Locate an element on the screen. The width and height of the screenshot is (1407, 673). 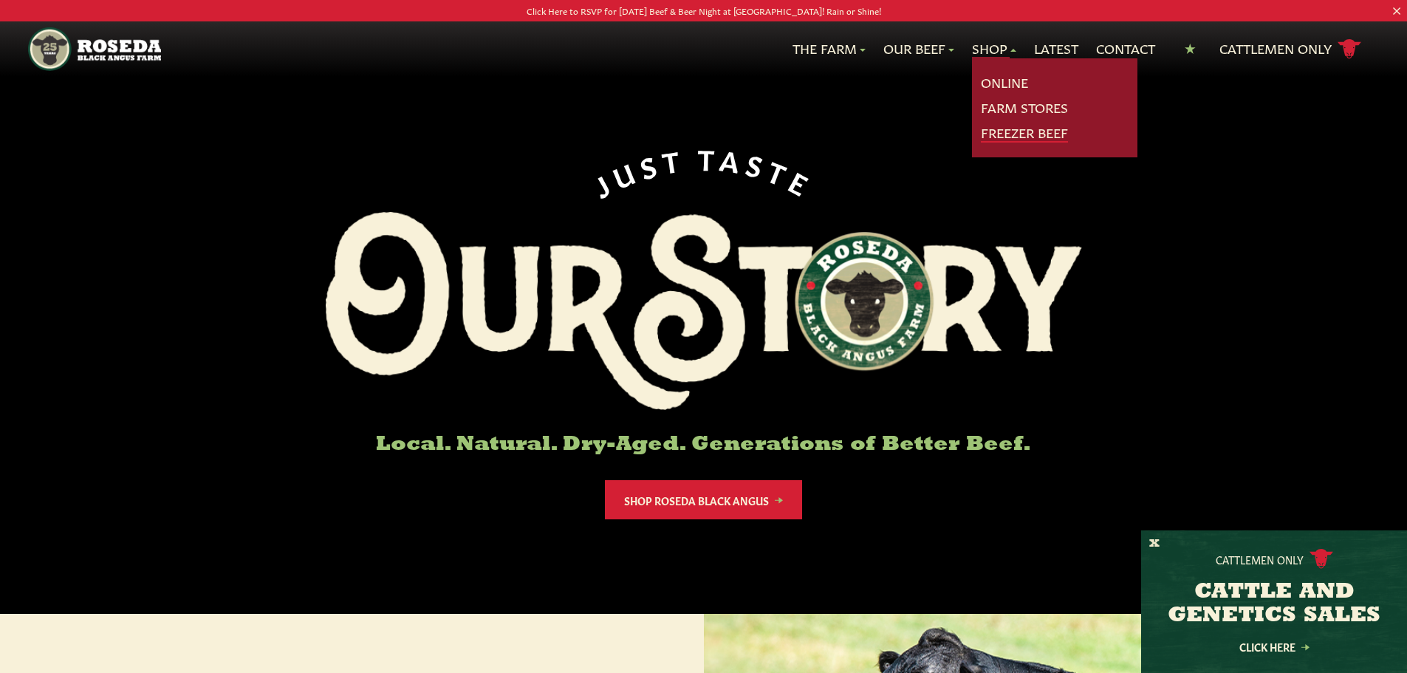
a: Latest is located at coordinates (1056, 49).